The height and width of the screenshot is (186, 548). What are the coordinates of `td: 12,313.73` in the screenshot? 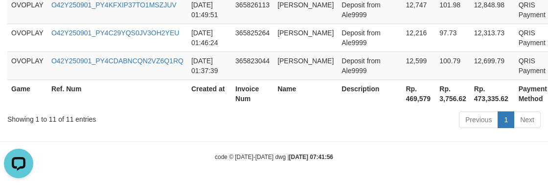 It's located at (493, 37).